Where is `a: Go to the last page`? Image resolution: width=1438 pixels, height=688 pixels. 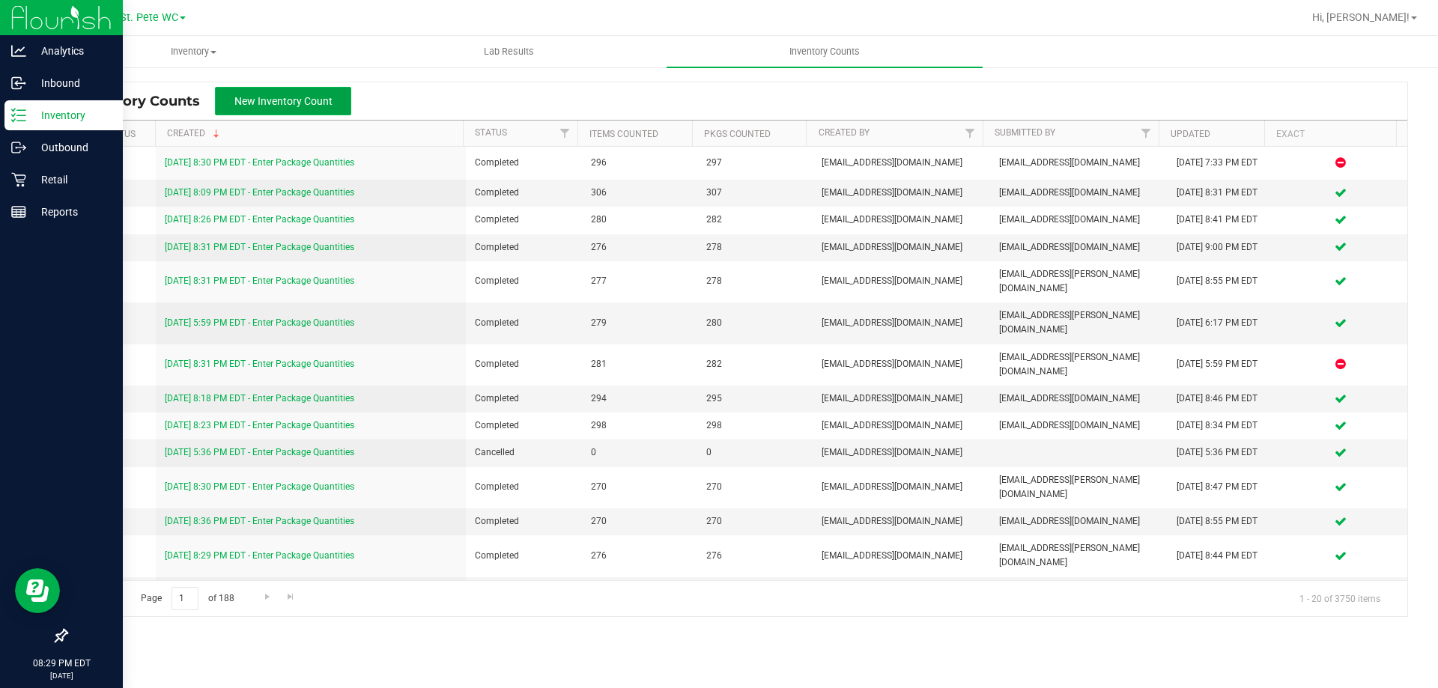 a: Go to the last page is located at coordinates (291, 597).